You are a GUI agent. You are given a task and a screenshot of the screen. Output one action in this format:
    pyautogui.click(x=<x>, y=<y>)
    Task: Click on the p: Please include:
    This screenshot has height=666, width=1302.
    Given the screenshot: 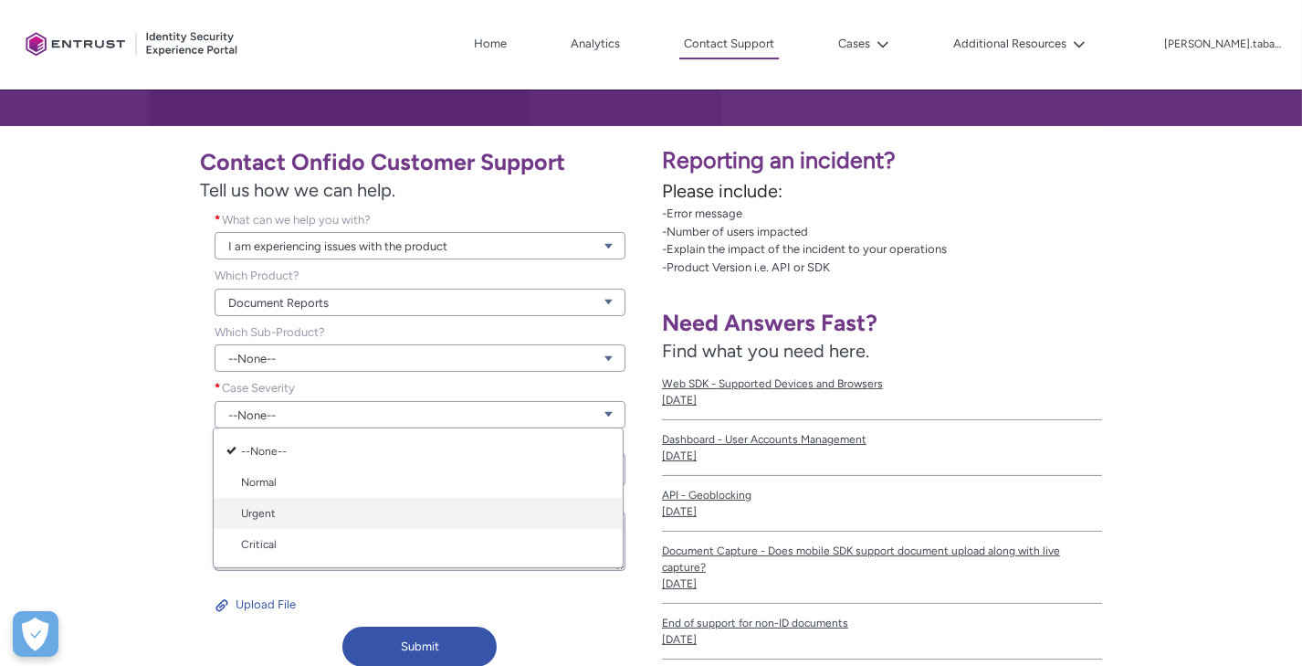 What is the action you would take?
    pyautogui.click(x=976, y=191)
    